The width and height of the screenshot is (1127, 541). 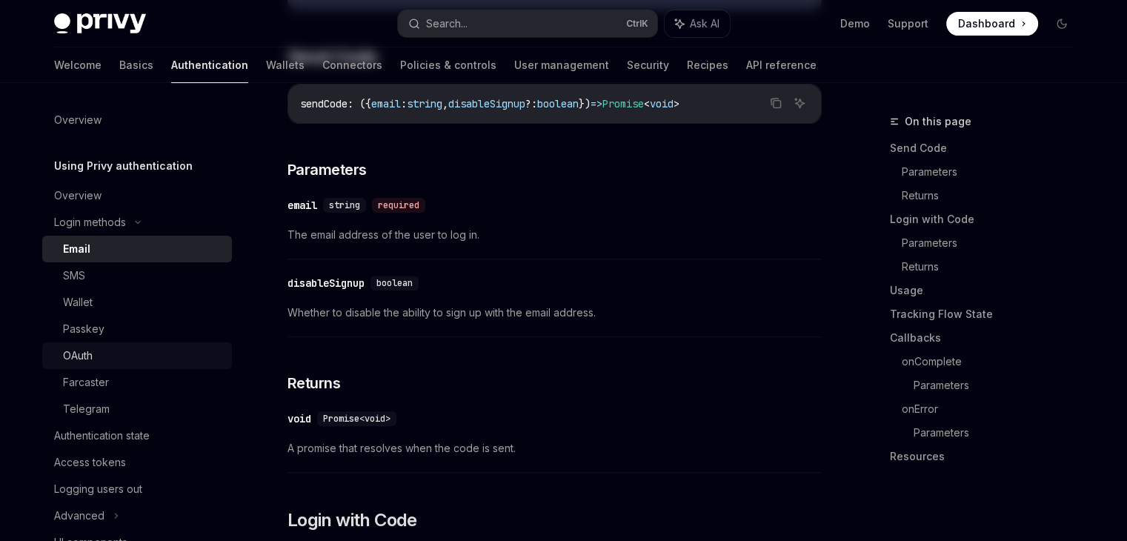 What do you see at coordinates (78, 65) in the screenshot?
I see `a: Welcome` at bounding box center [78, 65].